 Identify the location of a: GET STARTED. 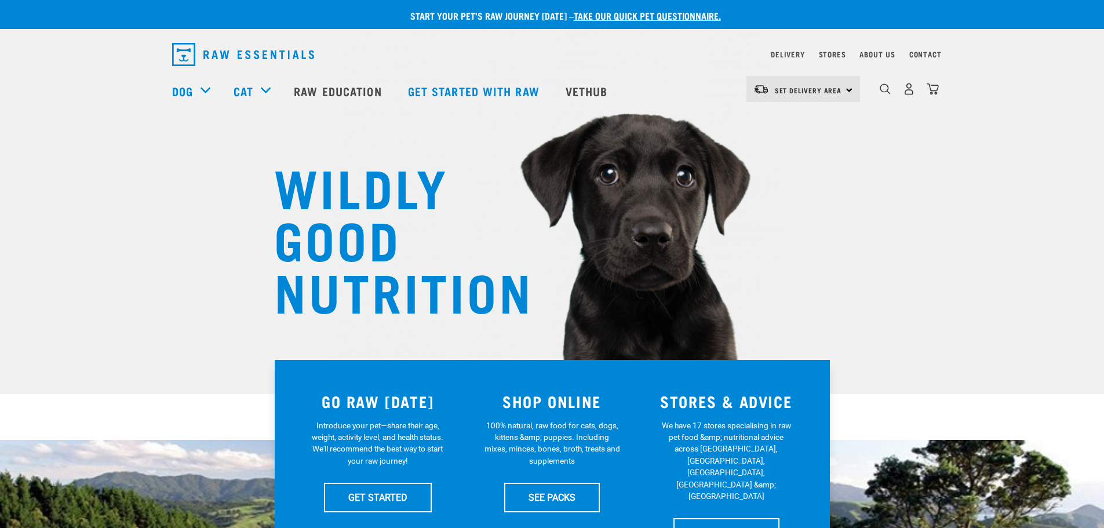
(378, 497).